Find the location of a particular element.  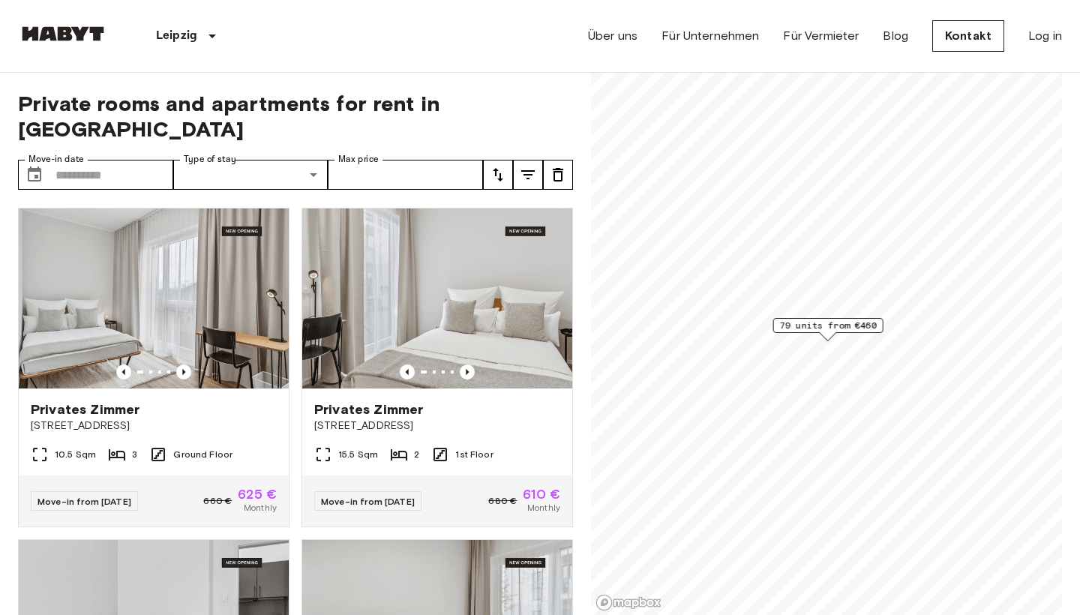

span: 625 € is located at coordinates (257, 494).